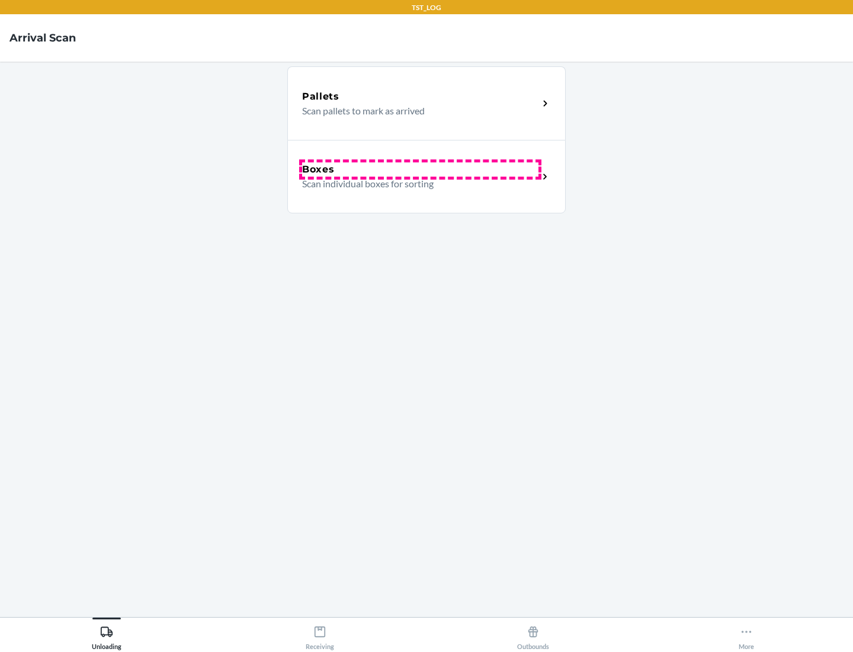 This screenshot has height=652, width=853. What do you see at coordinates (318, 169) in the screenshot?
I see `h5: Boxes` at bounding box center [318, 169].